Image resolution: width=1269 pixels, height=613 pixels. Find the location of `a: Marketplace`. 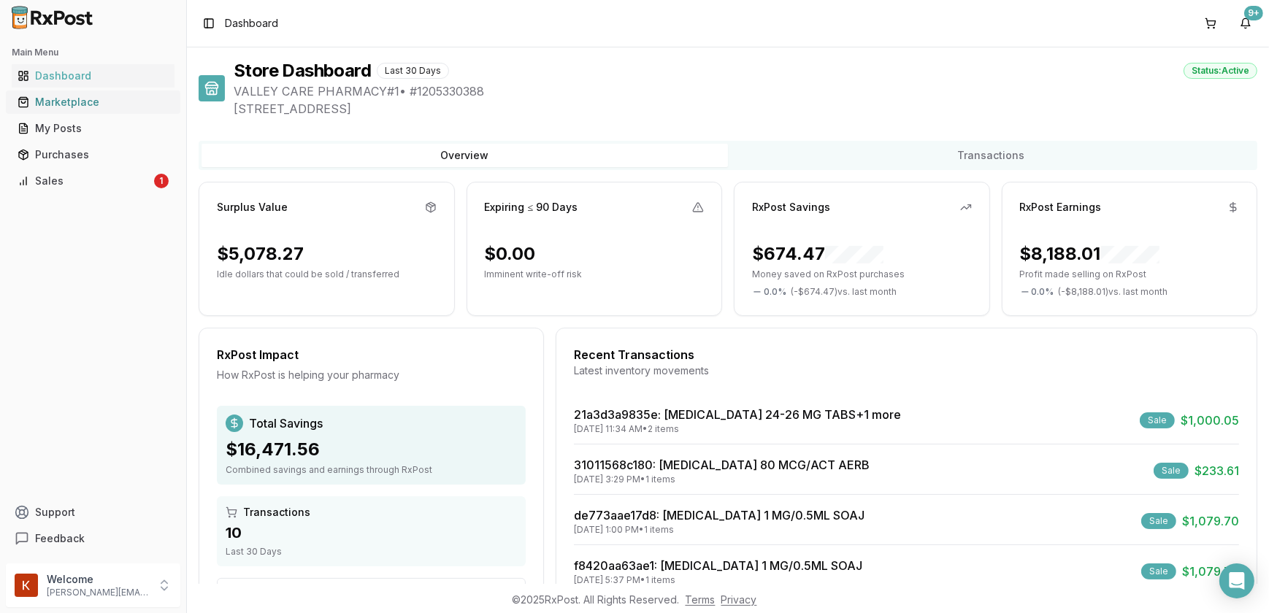

a: Marketplace is located at coordinates (93, 102).